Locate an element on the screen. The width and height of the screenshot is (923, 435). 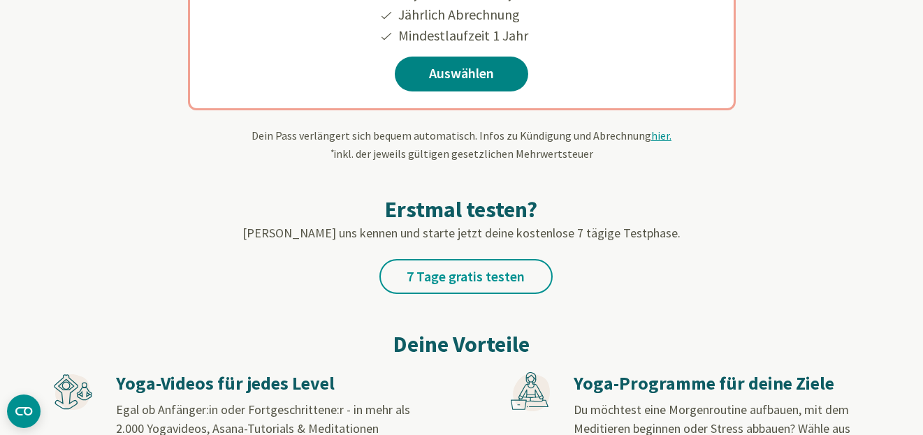
button: CMP-Widget öffnen is located at coordinates (24, 411).